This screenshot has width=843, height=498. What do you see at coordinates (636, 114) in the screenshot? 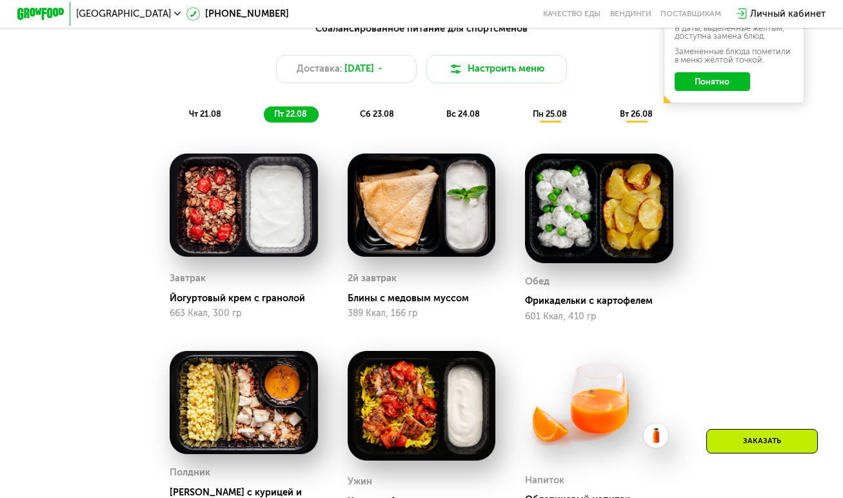
I see `span: вт 26.08` at bounding box center [636, 114].